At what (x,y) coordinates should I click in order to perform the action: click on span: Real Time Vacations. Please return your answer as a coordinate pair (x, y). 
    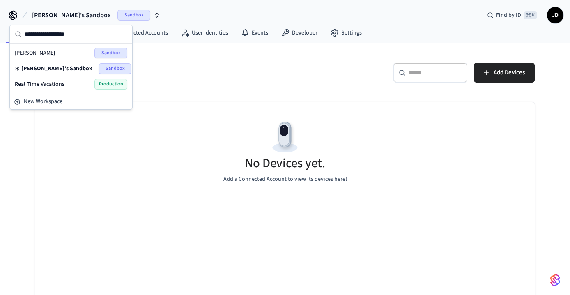
    Looking at the image, I should click on (39, 84).